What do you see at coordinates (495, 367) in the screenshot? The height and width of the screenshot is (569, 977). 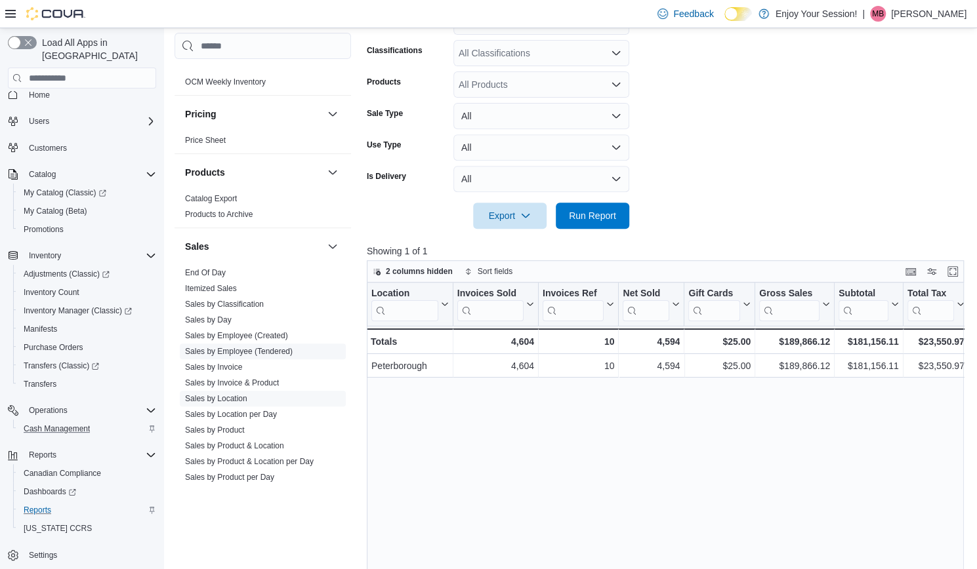 I see `div: 4,604` at bounding box center [495, 367].